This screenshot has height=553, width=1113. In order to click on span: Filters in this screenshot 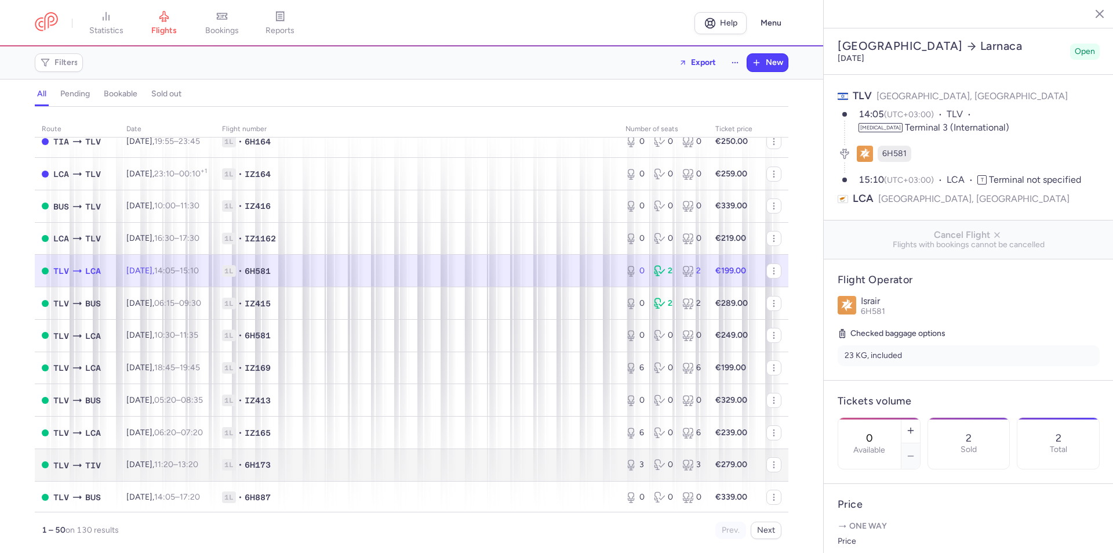, I will do `click(66, 63)`.